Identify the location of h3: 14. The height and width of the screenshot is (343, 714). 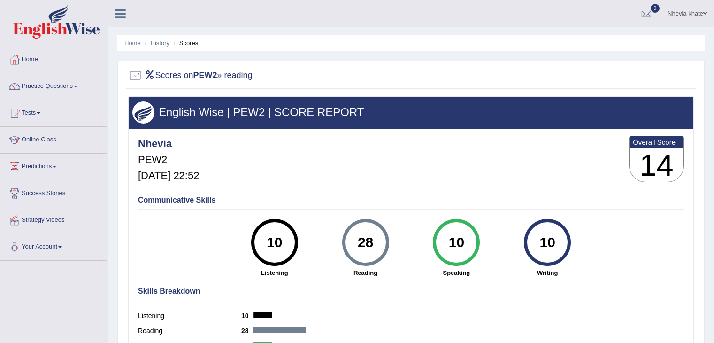
(656, 165).